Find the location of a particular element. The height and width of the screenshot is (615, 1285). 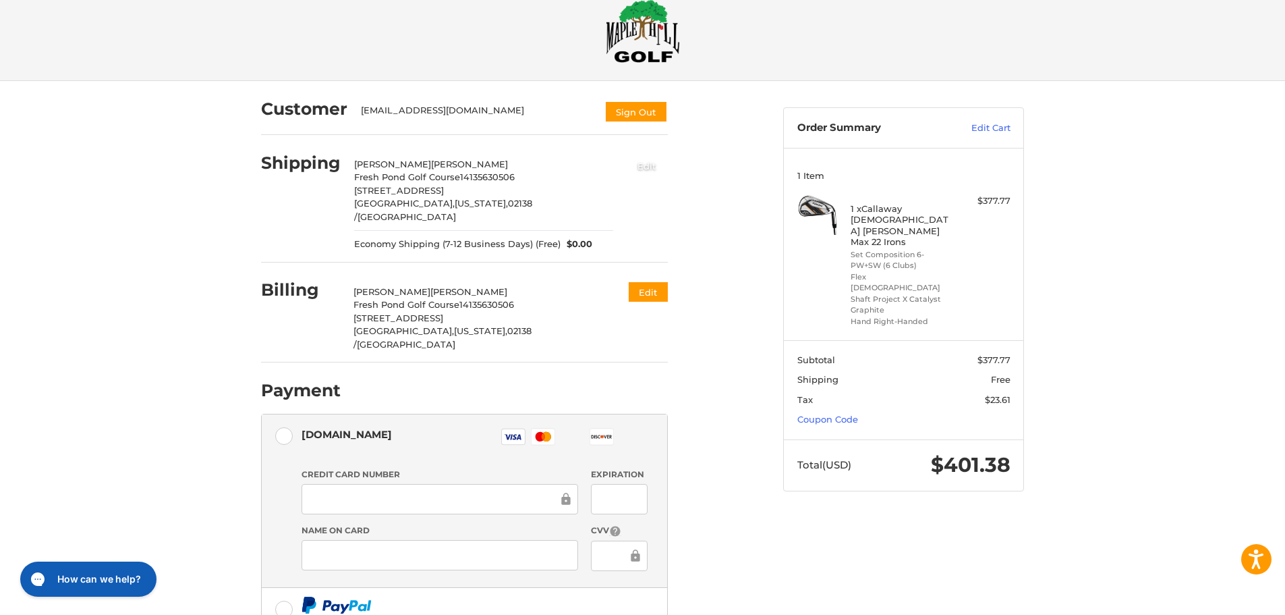

span: $23.61 is located at coordinates (998, 399).